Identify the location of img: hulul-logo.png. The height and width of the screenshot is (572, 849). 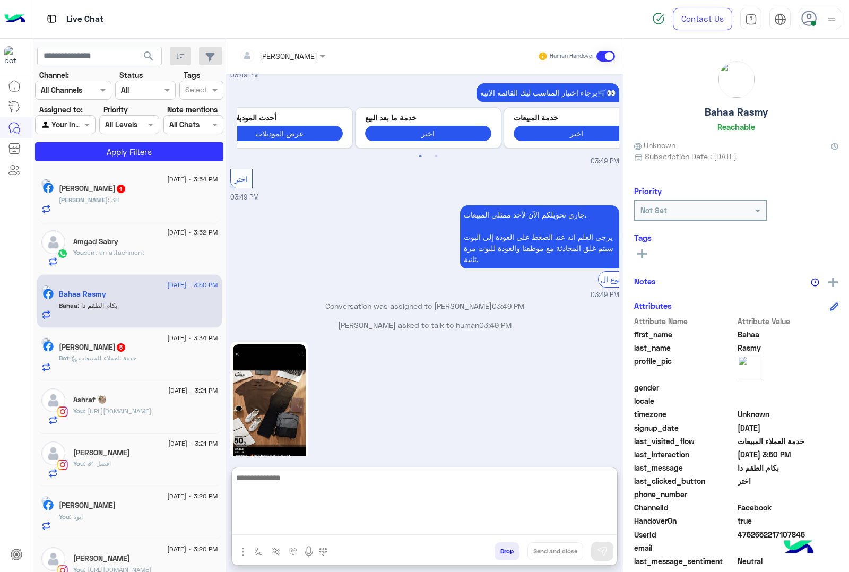
(798, 548).